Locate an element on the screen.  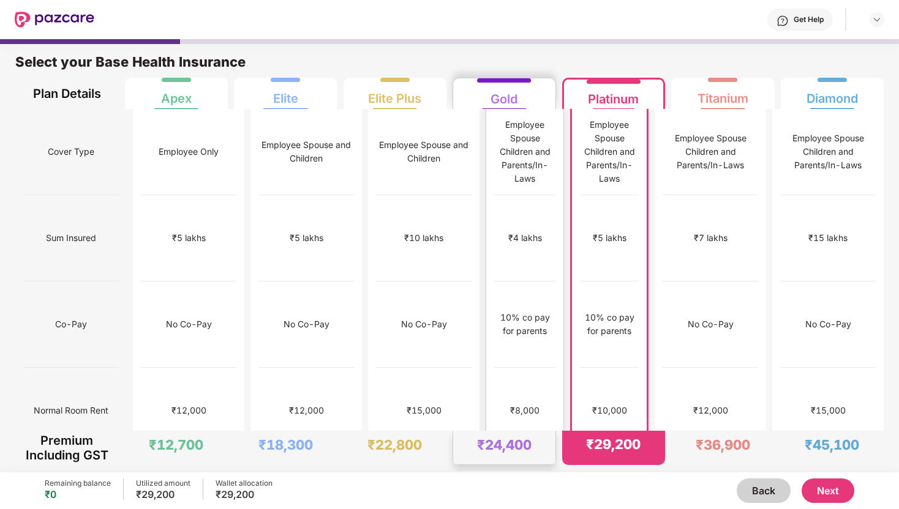
div: ₹0 is located at coordinates (78, 495).